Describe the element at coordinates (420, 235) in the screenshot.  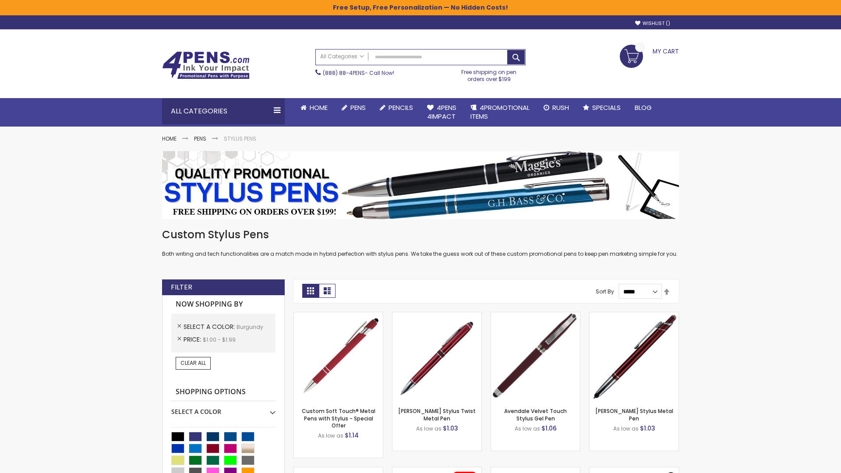
I see `h1: Custom Stylus Pens` at that location.